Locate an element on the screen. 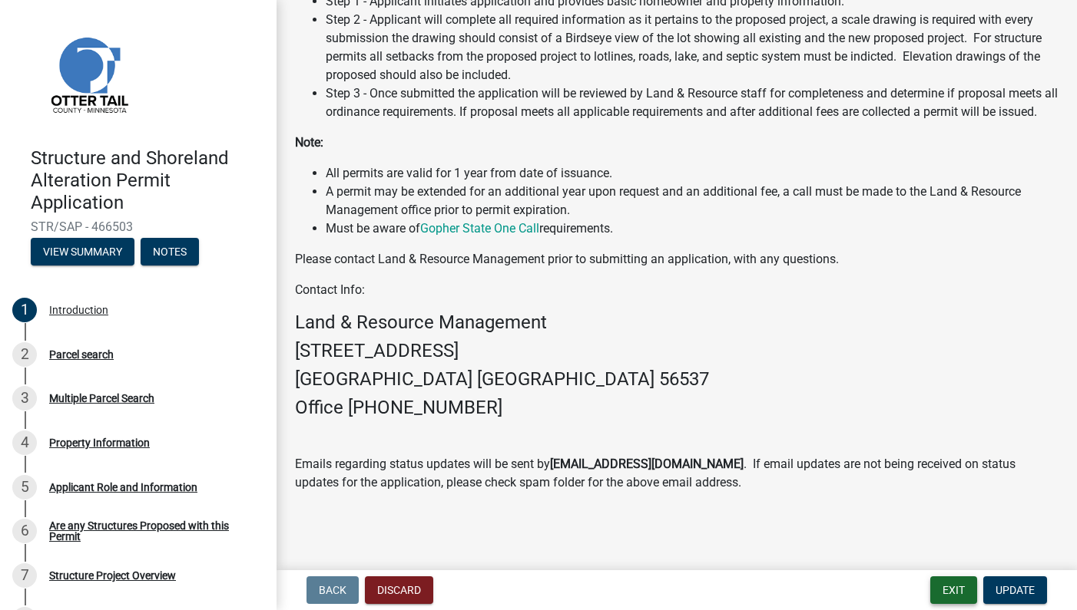 The image size is (1077, 610). strong: Note: is located at coordinates (309, 142).